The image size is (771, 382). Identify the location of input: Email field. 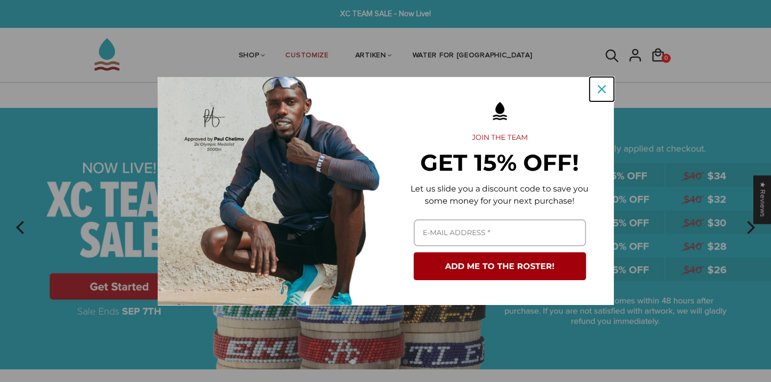
(500, 233).